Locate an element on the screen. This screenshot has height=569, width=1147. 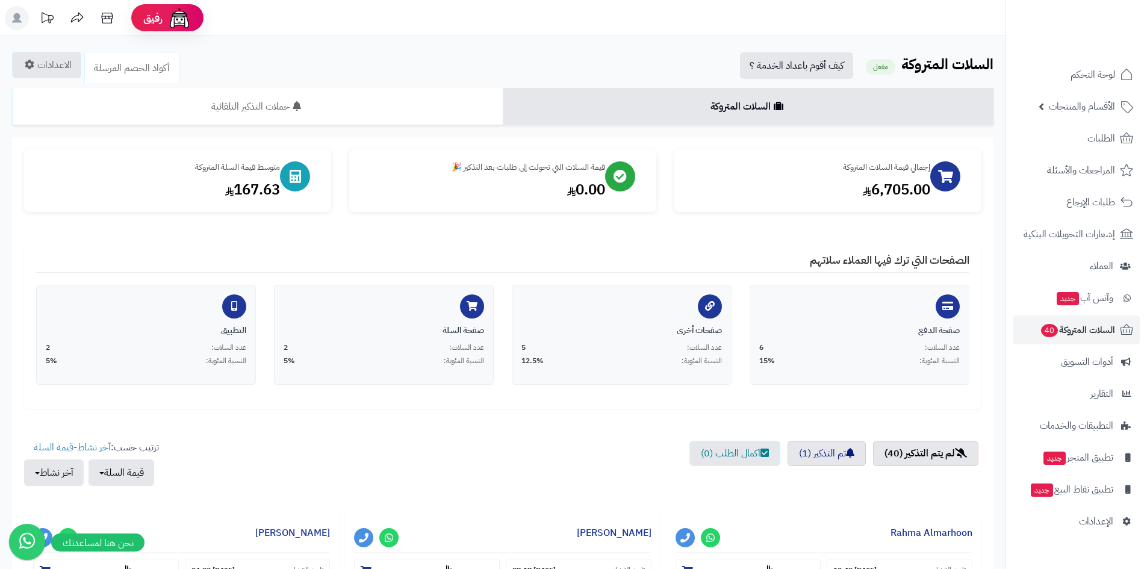
a: إشعارات التحويلات البنكية is located at coordinates (1076, 234).